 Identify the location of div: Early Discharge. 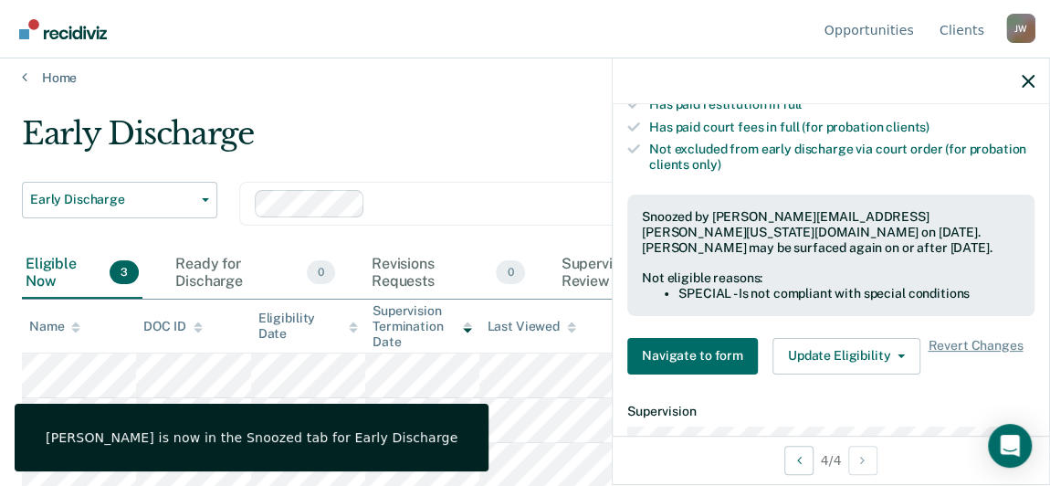
(494, 141).